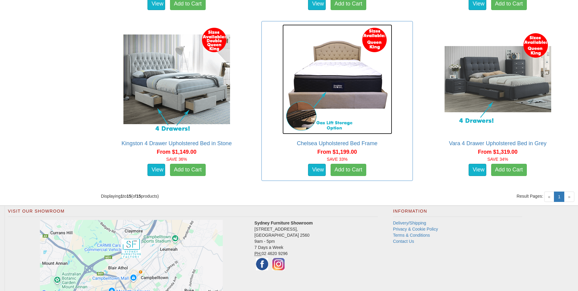 The height and width of the screenshot is (291, 578). What do you see at coordinates (217, 196) in the screenshot?
I see `div: Displaying to (of products)` at bounding box center [217, 196].